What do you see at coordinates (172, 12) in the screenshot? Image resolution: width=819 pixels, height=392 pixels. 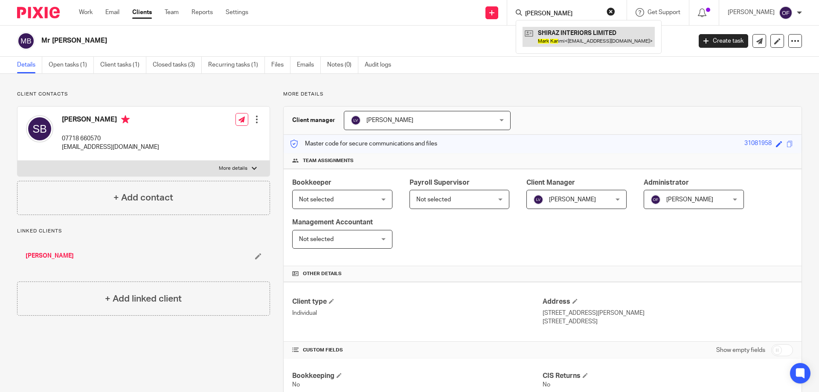 I see `a: Team` at bounding box center [172, 12].